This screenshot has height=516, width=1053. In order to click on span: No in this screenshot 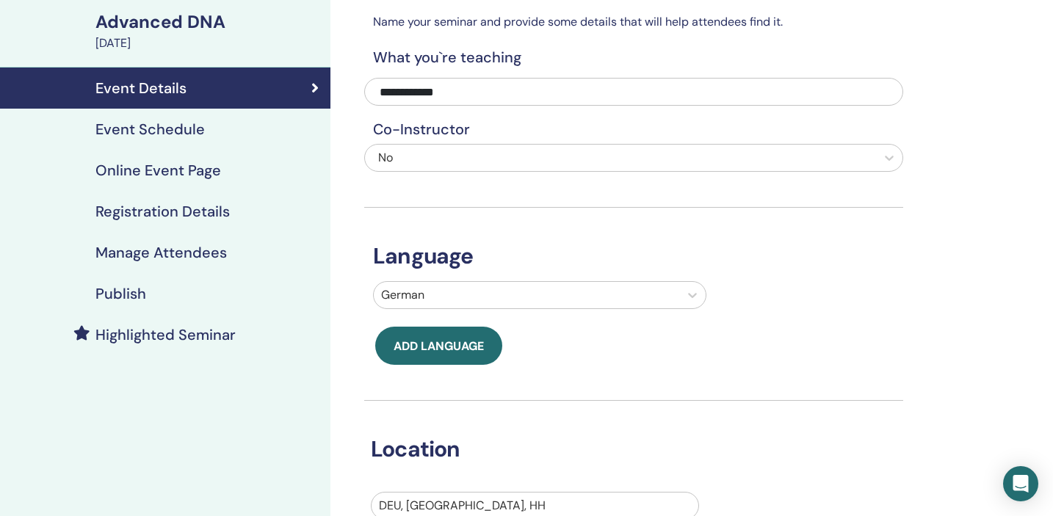, I will do `click(385, 157)`.